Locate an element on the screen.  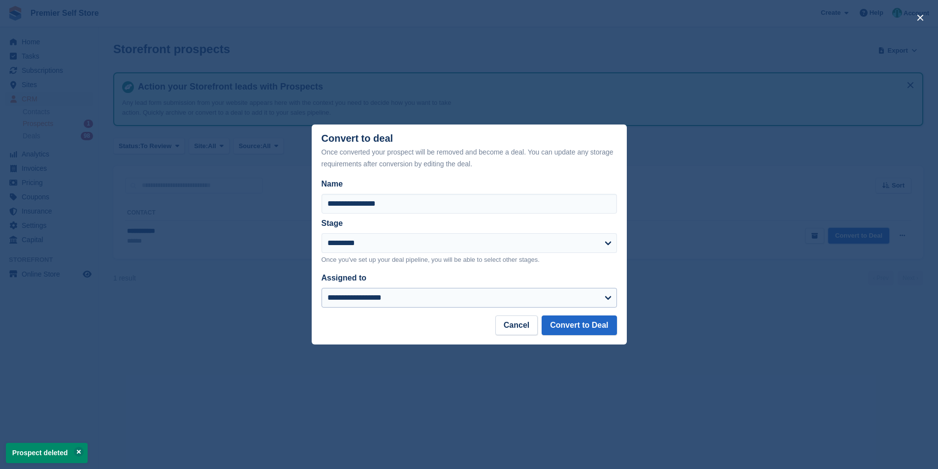
div: Convert to deal is located at coordinates (469, 151).